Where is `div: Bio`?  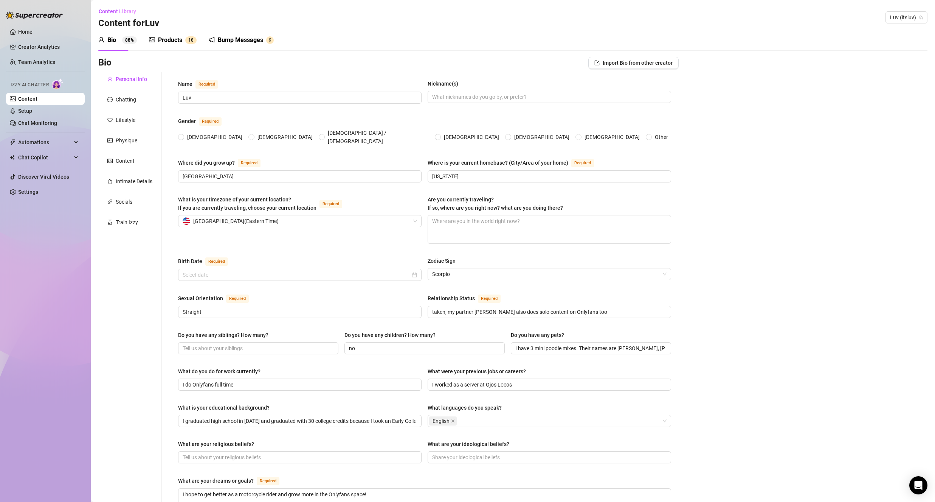 div: Bio is located at coordinates (112, 40).